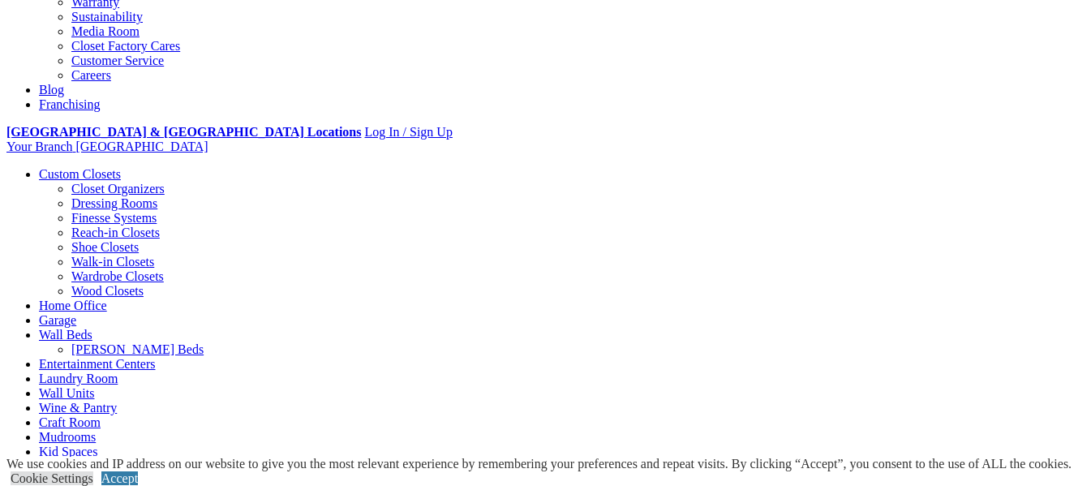  What do you see at coordinates (539, 464) in the screenshot?
I see `div: We use cookies and IP address on our website to give you the most relevant experience by remember...` at bounding box center [539, 464].